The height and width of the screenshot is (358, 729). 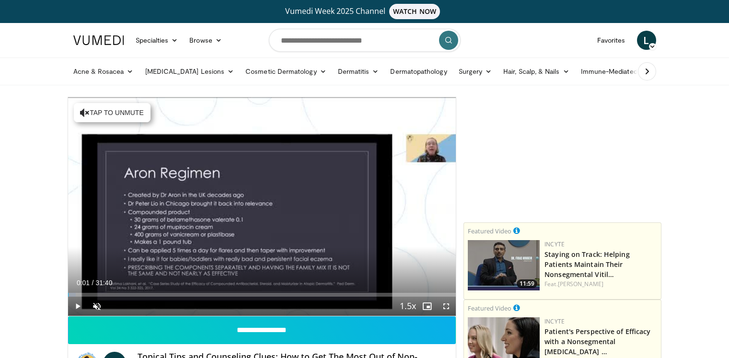 What do you see at coordinates (262, 295) in the screenshot?
I see `div: Progress Bar` at bounding box center [262, 295].